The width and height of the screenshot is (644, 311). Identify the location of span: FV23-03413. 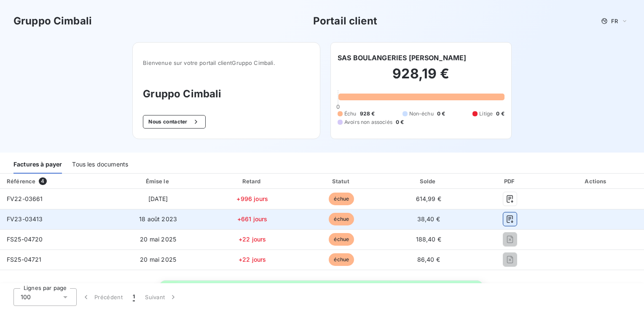
(25, 219).